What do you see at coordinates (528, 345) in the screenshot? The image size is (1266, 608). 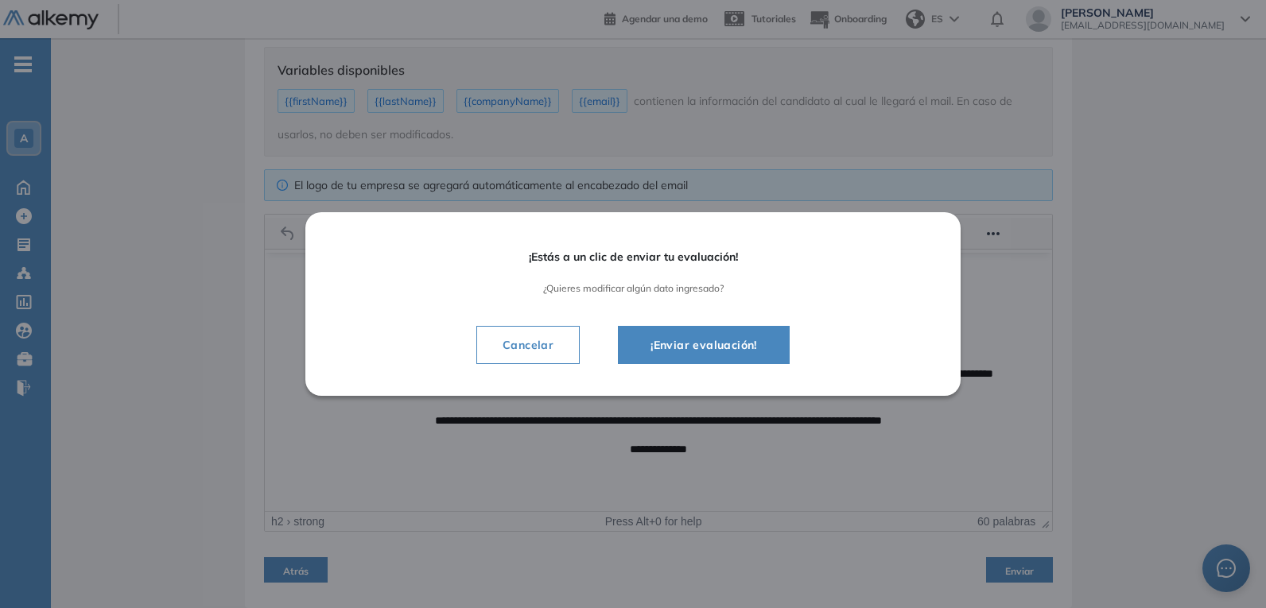 I see `span: Cancelar` at bounding box center [528, 345].